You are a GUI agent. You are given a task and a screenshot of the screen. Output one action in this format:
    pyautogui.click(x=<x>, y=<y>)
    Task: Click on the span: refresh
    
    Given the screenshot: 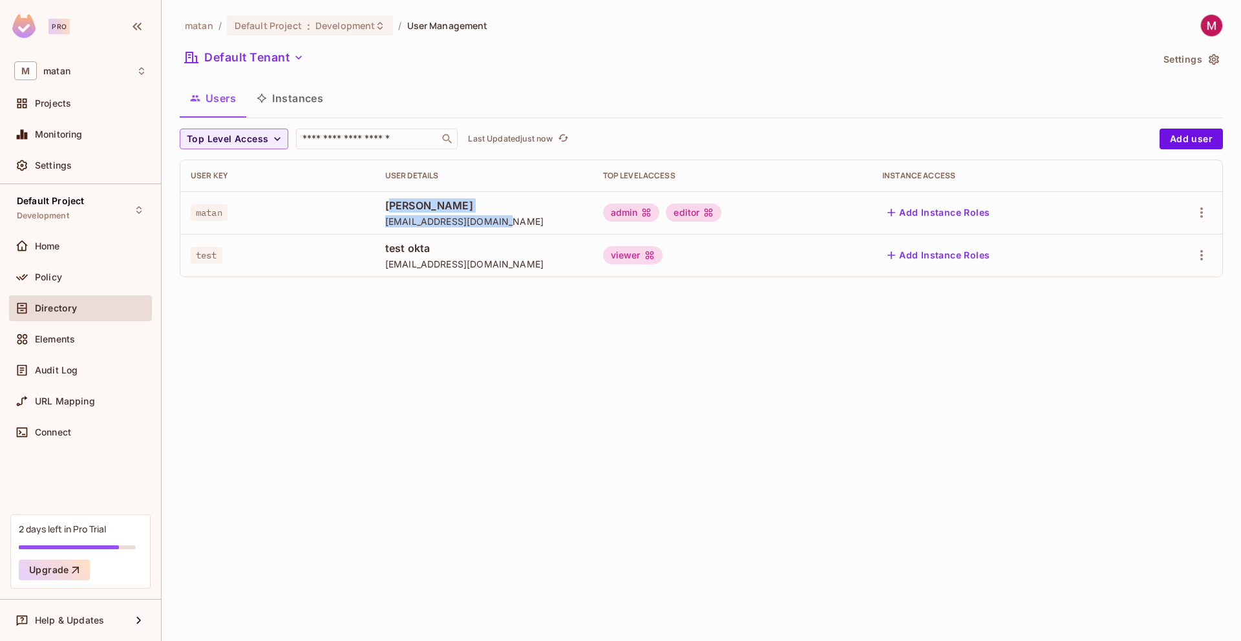 What is the action you would take?
    pyautogui.click(x=563, y=139)
    